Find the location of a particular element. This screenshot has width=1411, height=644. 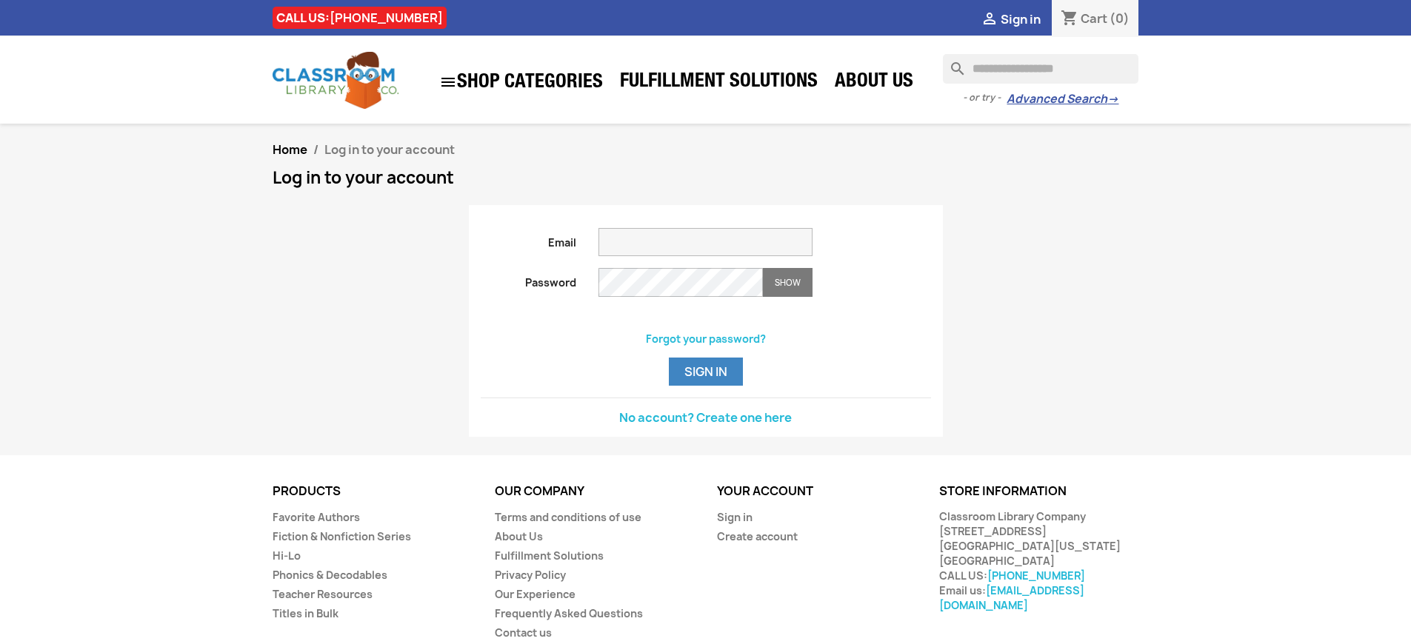

i: shopping_cart is located at coordinates (1069, 19).